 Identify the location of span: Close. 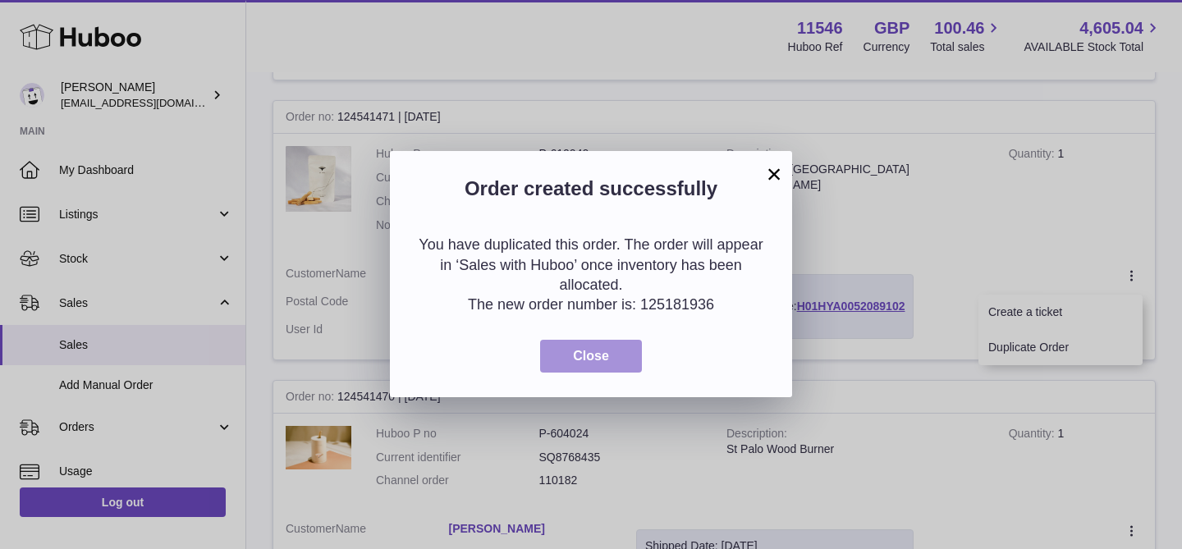
(591, 356).